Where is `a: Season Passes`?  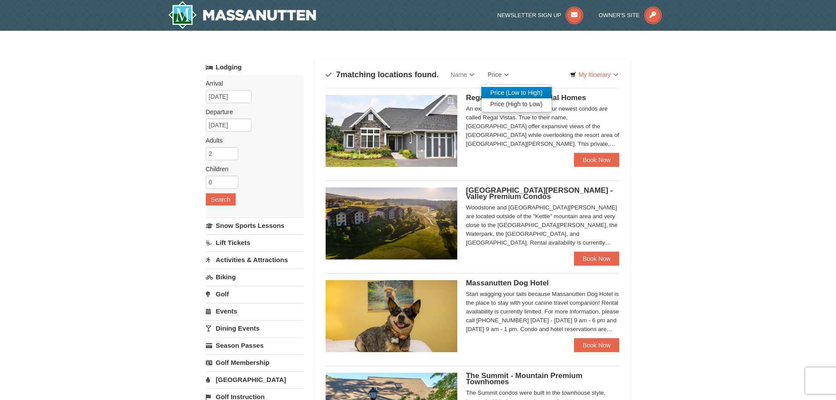
a: Season Passes is located at coordinates (255, 345).